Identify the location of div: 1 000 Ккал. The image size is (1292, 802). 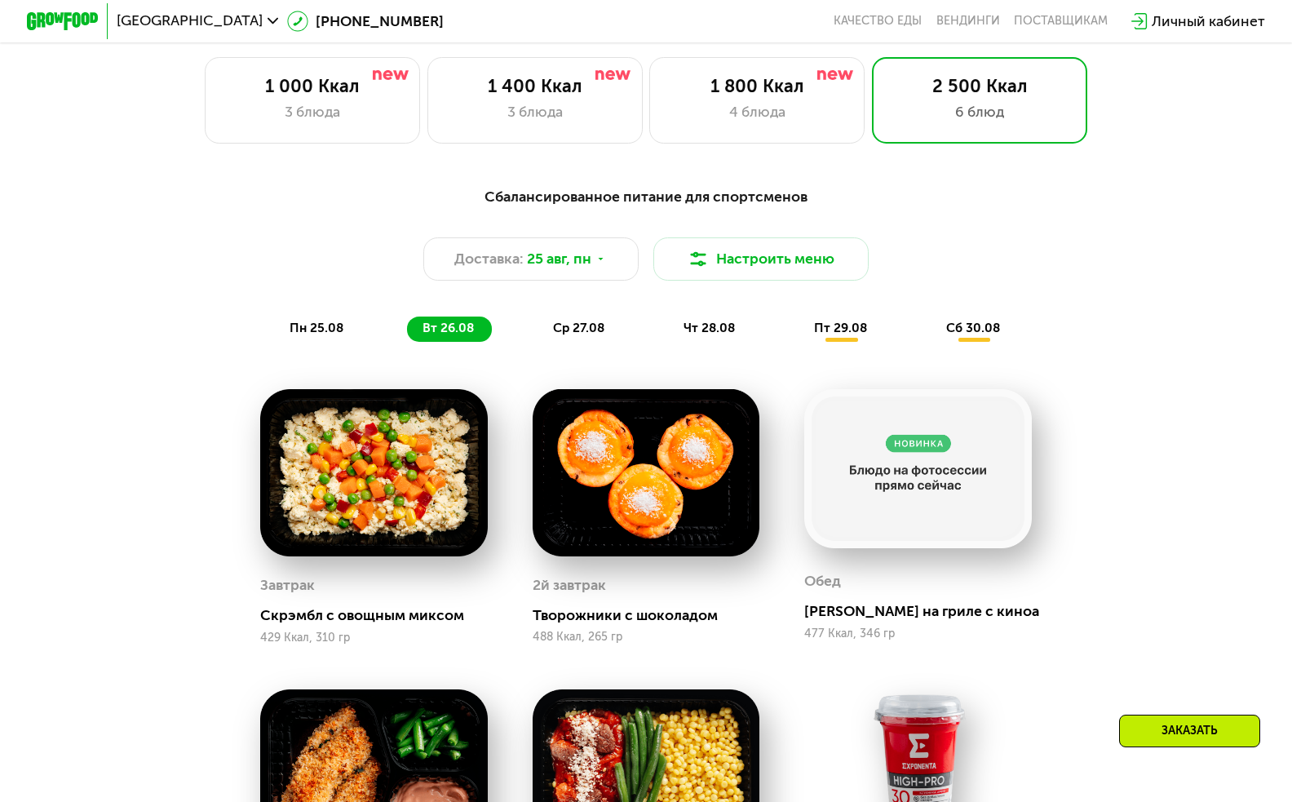
(312, 86).